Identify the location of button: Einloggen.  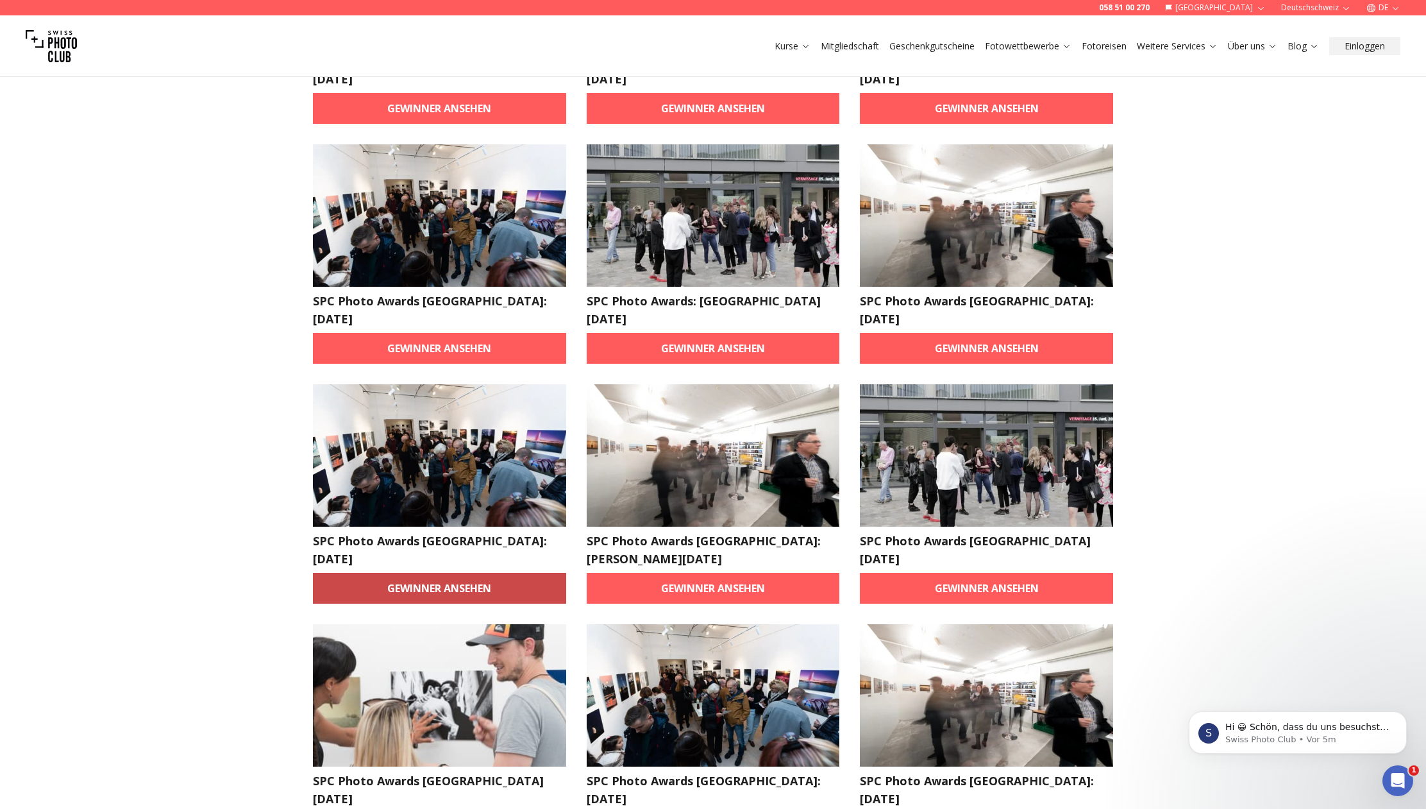
(1365, 46).